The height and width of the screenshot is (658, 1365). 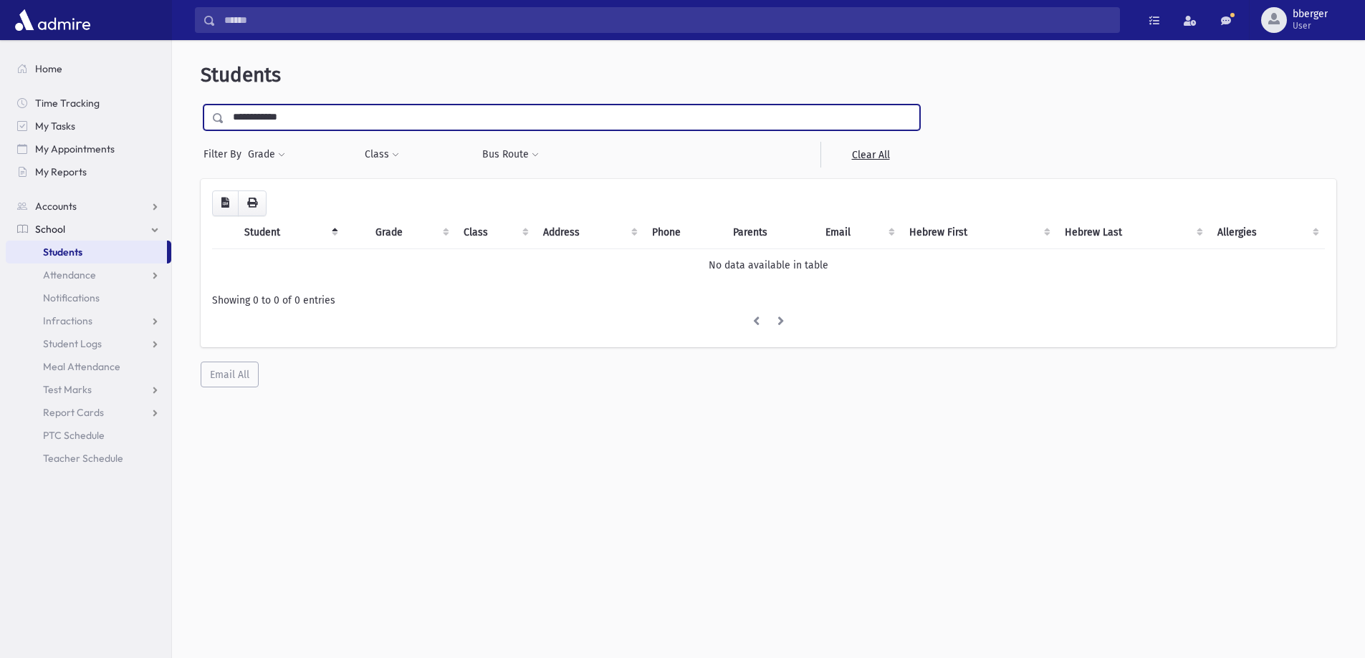 What do you see at coordinates (83, 459) in the screenshot?
I see `span: Teacher Schedule` at bounding box center [83, 459].